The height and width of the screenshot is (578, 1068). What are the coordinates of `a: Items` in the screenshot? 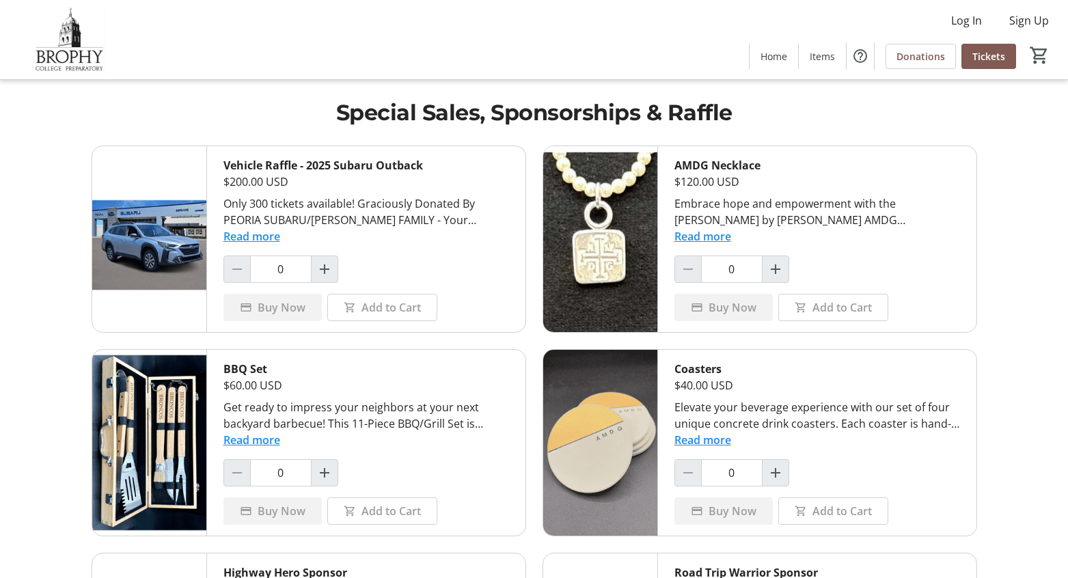 It's located at (822, 56).